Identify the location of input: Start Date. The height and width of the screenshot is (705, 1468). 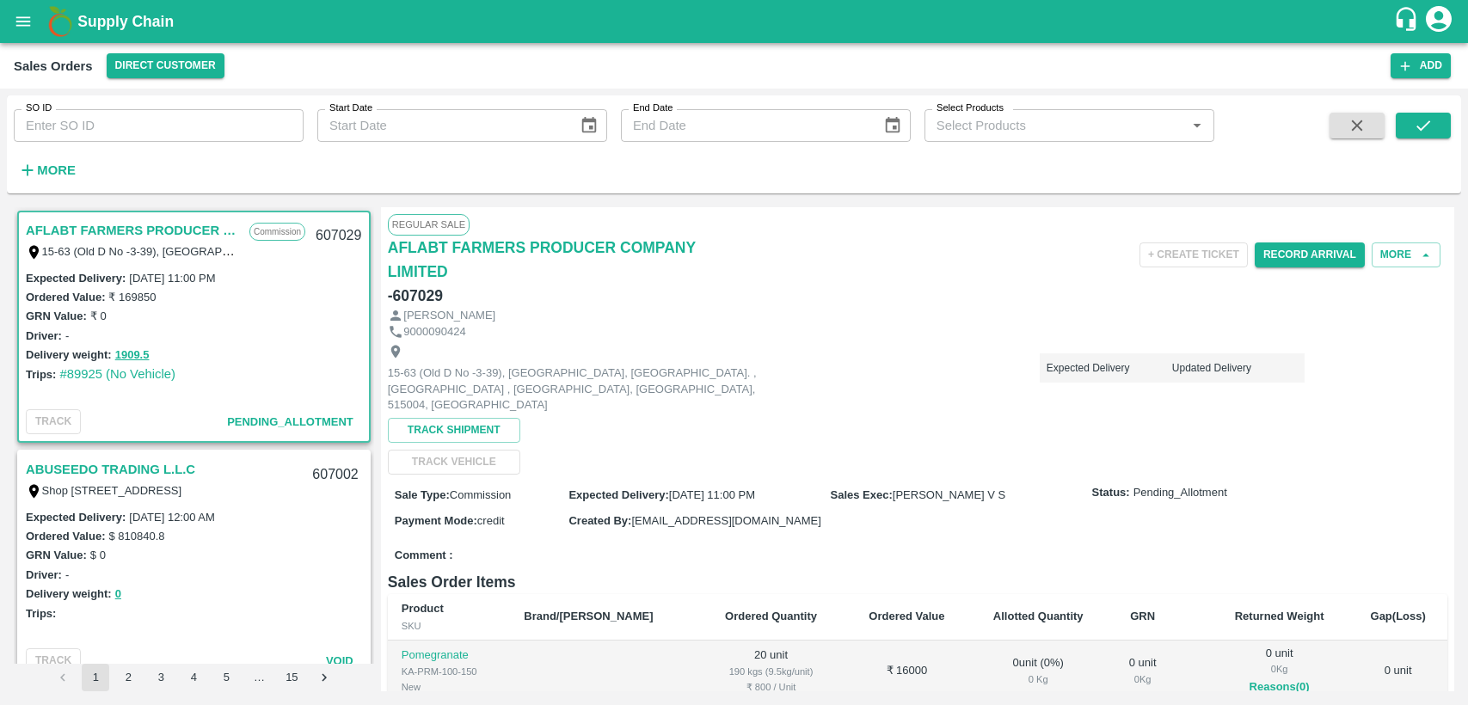
(441, 126).